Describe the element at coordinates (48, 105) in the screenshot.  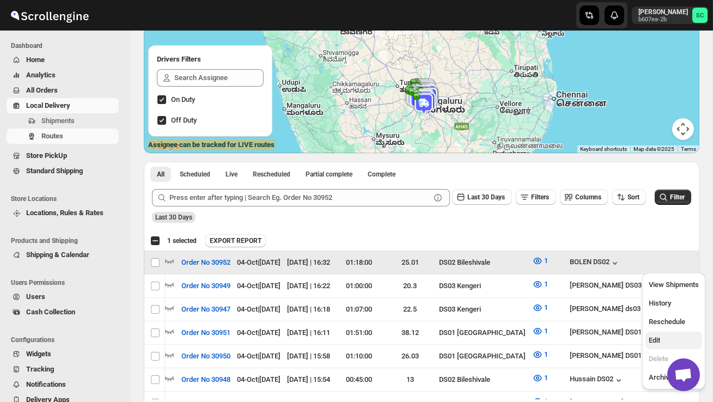
I see `span: Local Delivery` at that location.